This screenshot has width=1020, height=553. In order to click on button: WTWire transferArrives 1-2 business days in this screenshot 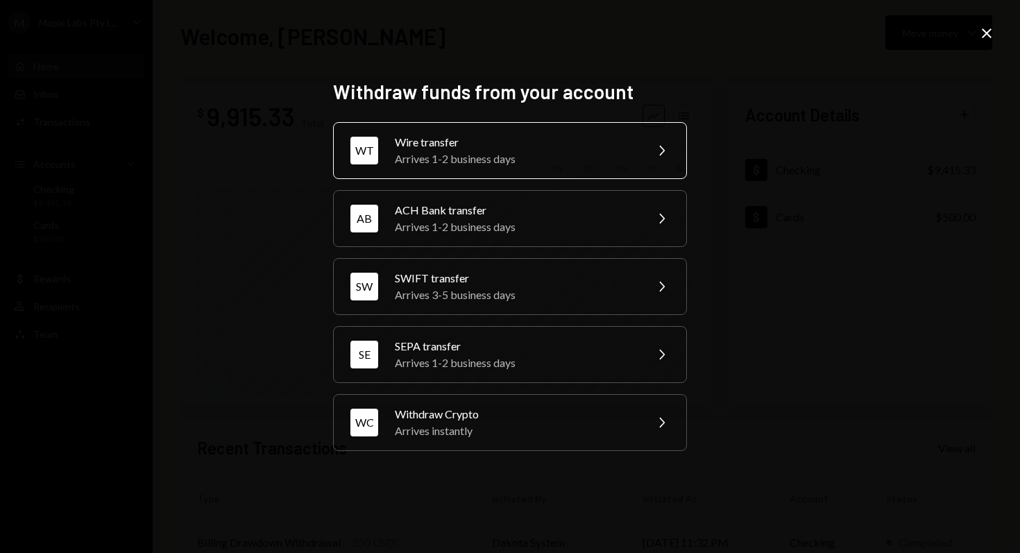, I will do `click(510, 151)`.